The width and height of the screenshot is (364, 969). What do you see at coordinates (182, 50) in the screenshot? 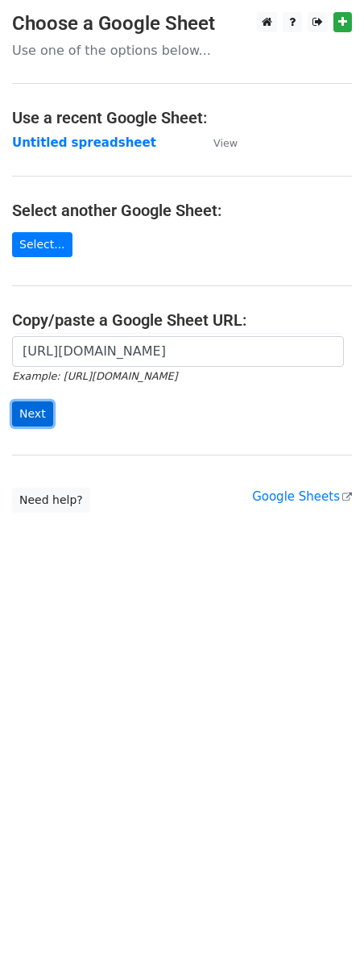
I see `p: Use one of the options below...` at bounding box center [182, 50].